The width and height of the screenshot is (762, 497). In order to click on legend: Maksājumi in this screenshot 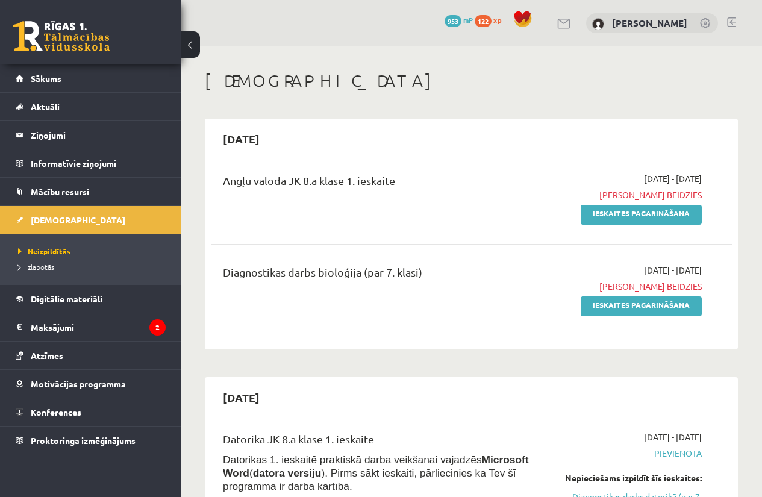, I will do `click(98, 327)`.